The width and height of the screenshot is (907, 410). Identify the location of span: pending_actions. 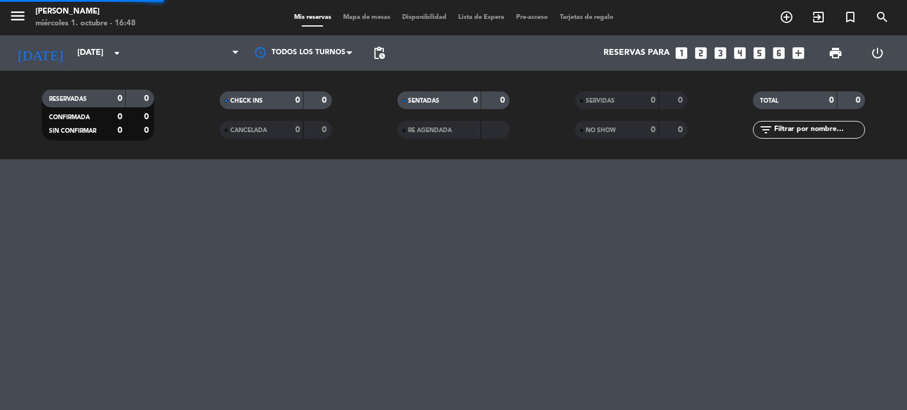
(379, 53).